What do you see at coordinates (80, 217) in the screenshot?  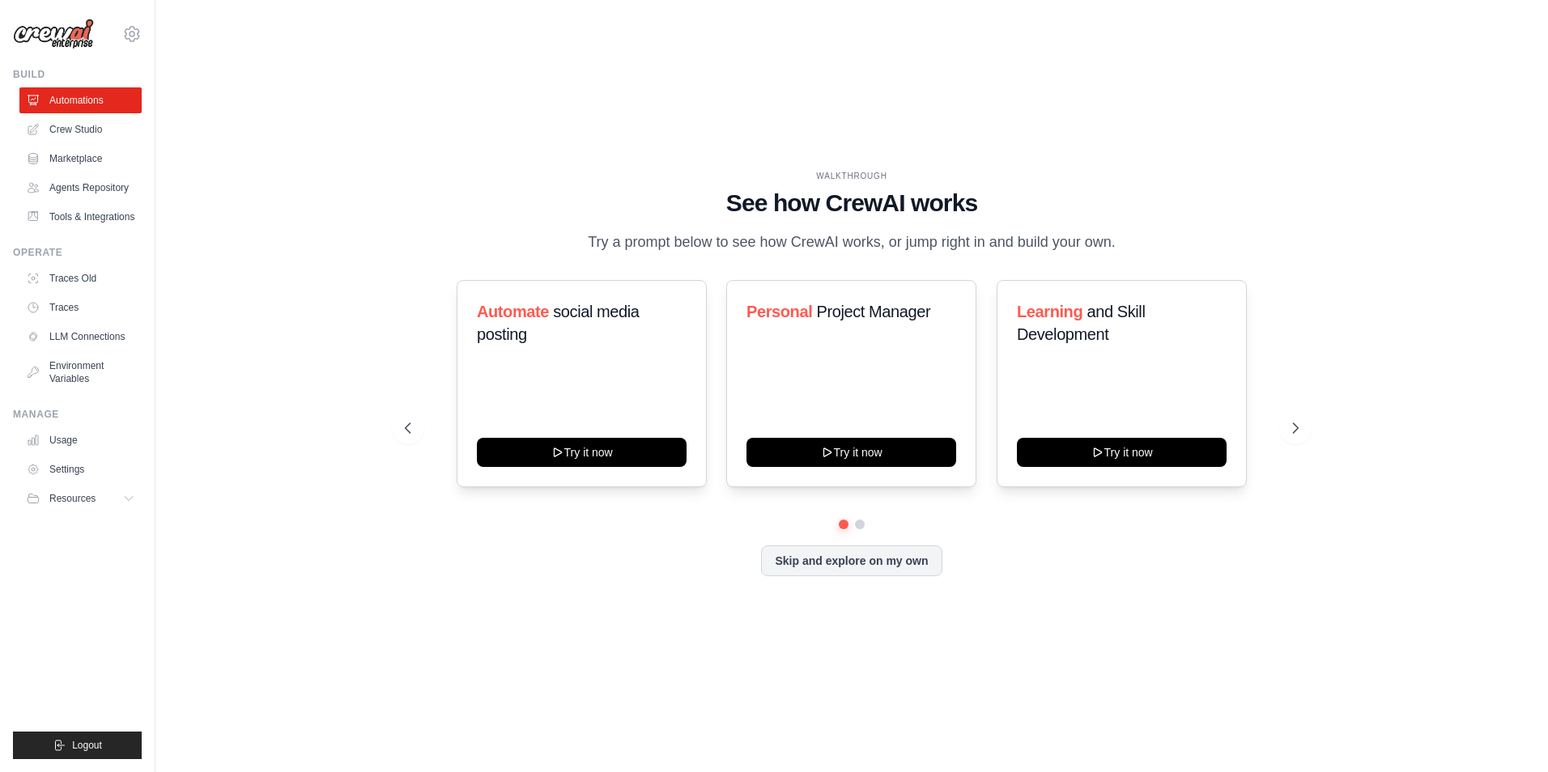 I see `a: Tools & Integrations` at bounding box center [80, 217].